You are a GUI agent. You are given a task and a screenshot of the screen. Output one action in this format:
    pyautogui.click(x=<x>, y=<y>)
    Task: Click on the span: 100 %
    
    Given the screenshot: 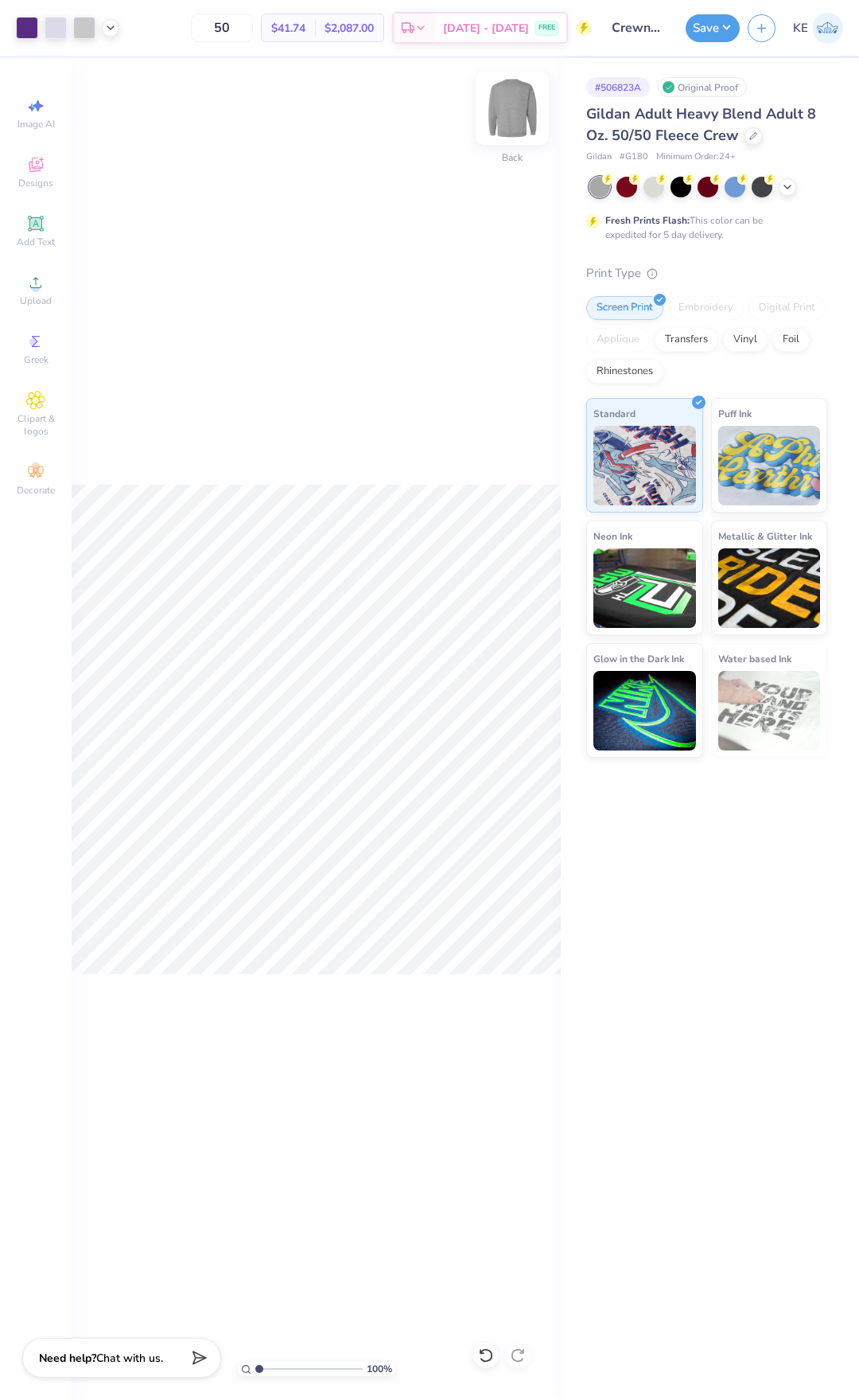 What is the action you would take?
    pyautogui.click(x=379, y=1368)
    